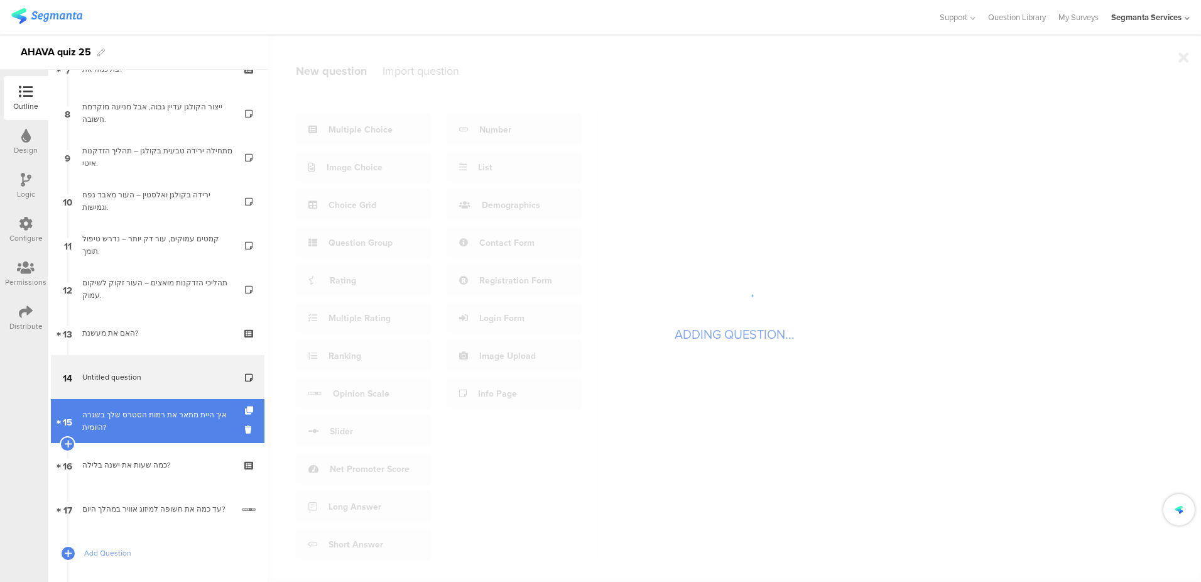 Image resolution: width=1201 pixels, height=582 pixels. Describe the element at coordinates (26, 194) in the screenshot. I see `div: Logic` at that location.